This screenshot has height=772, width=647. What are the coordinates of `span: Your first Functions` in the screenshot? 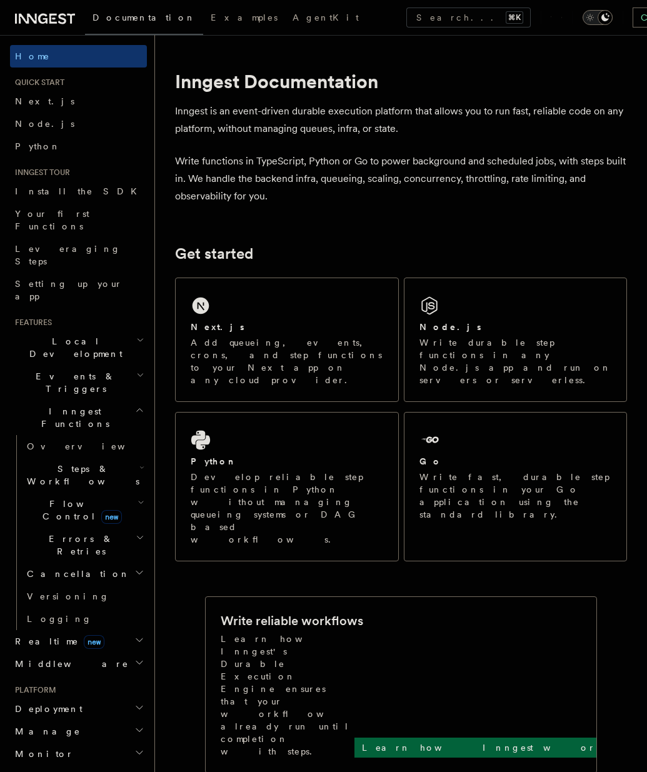 It's located at (52, 220).